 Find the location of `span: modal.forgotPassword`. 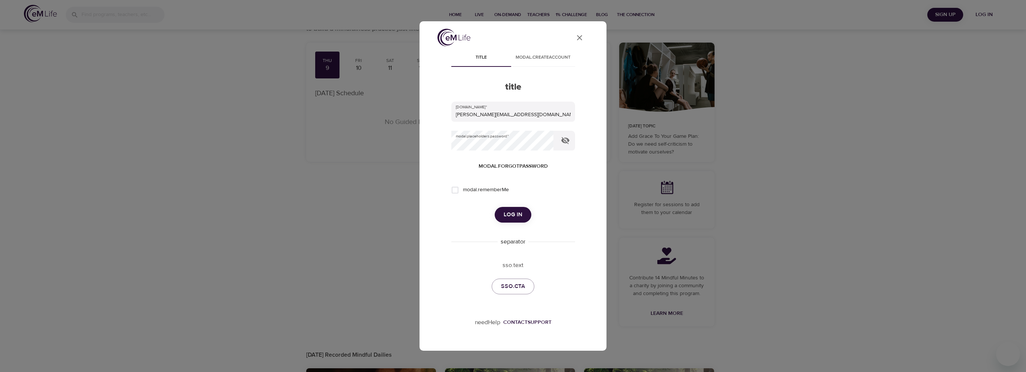

span: modal.forgotPassword is located at coordinates (513, 166).